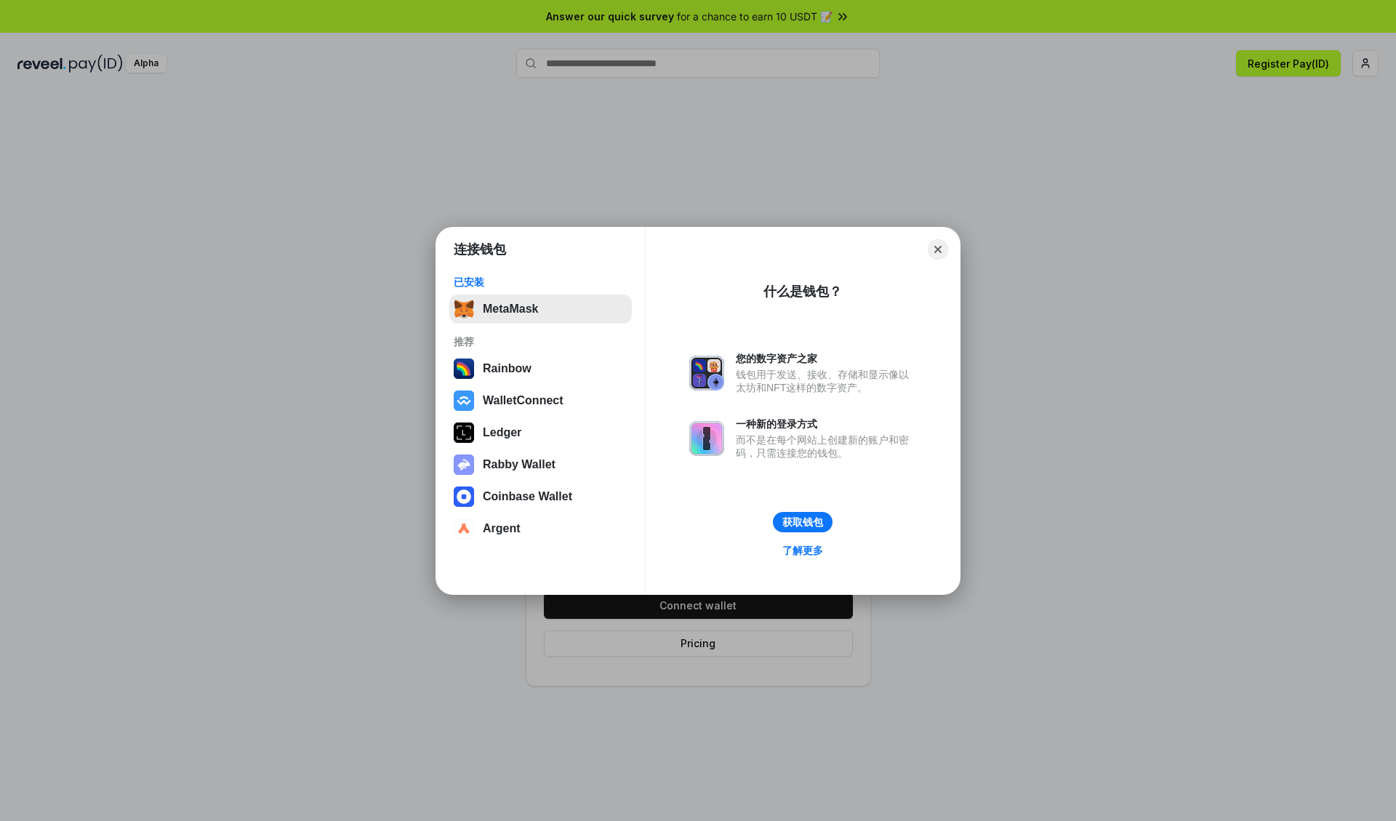 The height and width of the screenshot is (821, 1396). I want to click on button: Argent, so click(540, 528).